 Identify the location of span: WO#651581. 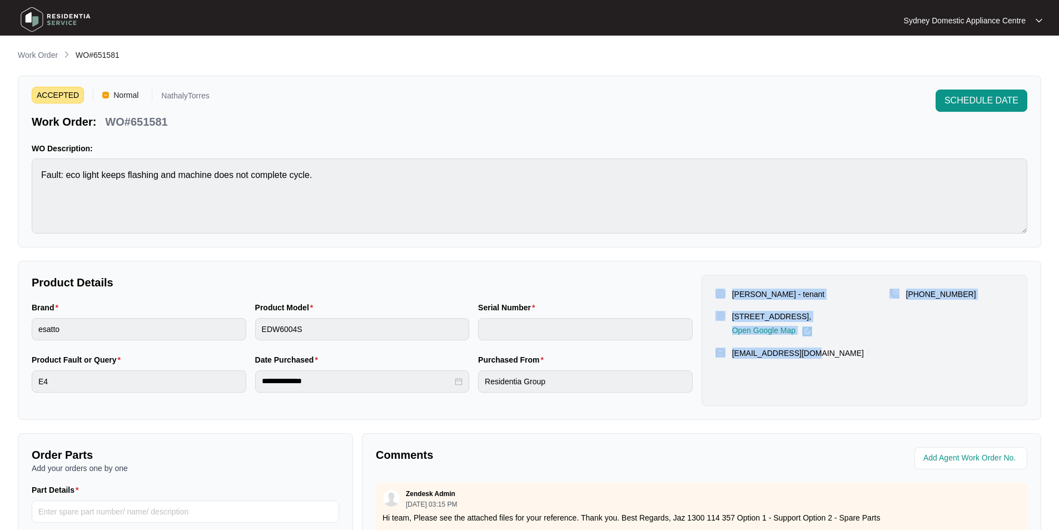
(97, 55).